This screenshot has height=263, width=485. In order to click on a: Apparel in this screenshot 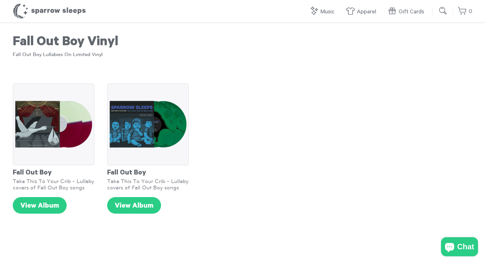, I will do `click(362, 12)`.